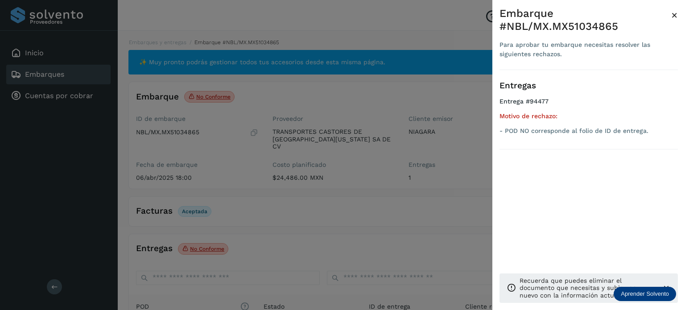  Describe the element at coordinates (675, 15) in the screenshot. I see `button: Close` at that location.